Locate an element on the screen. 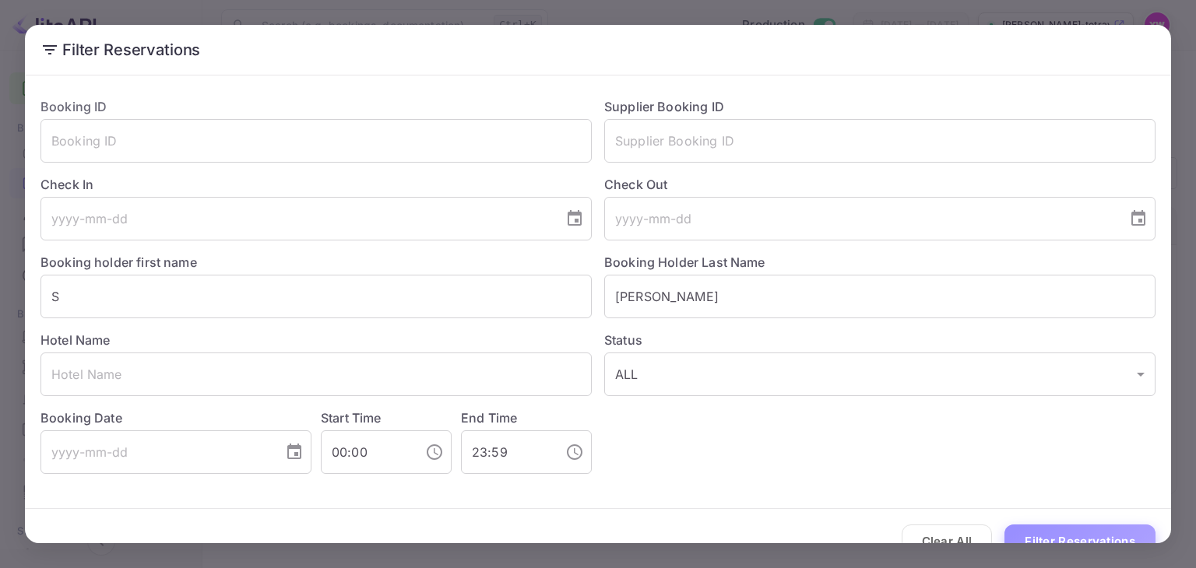 The image size is (1196, 568). button: Choose time, selected time is 12:00 AM is located at coordinates (434, 452).